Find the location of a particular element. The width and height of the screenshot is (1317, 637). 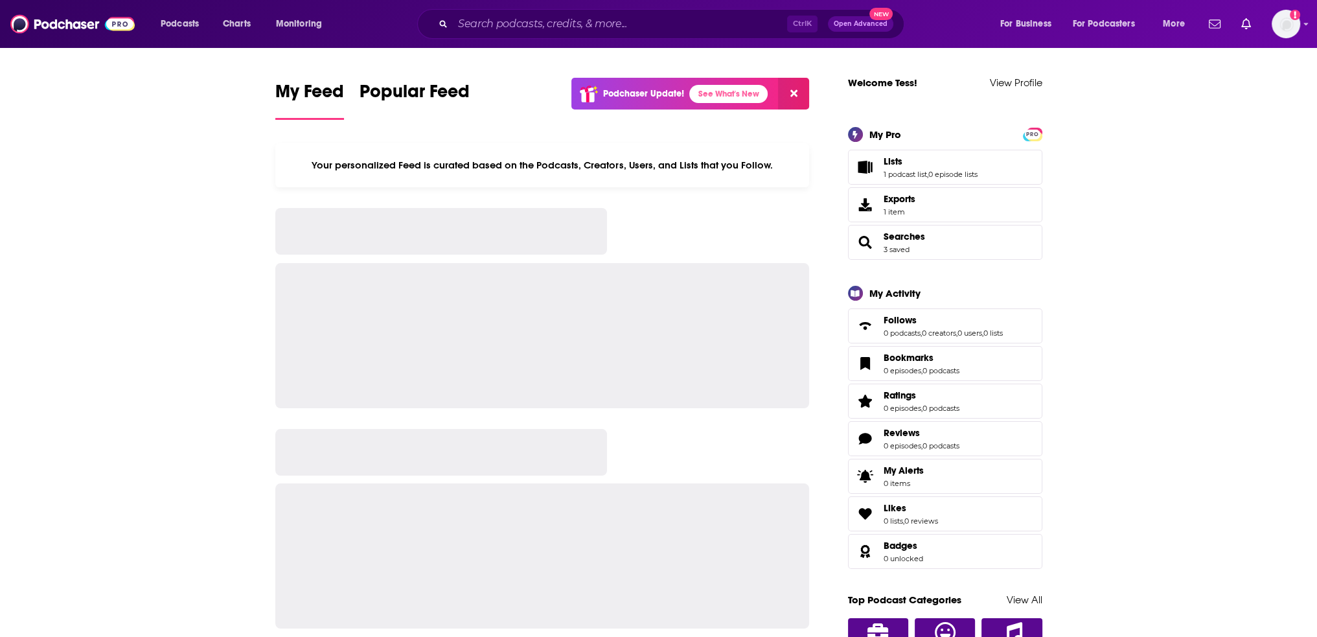

a: See What's New is located at coordinates (728, 94).